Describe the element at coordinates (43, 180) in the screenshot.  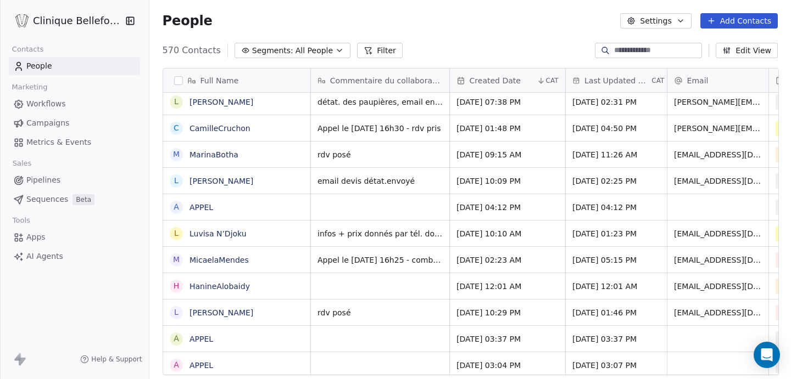
I see `span: Pipelines` at that location.